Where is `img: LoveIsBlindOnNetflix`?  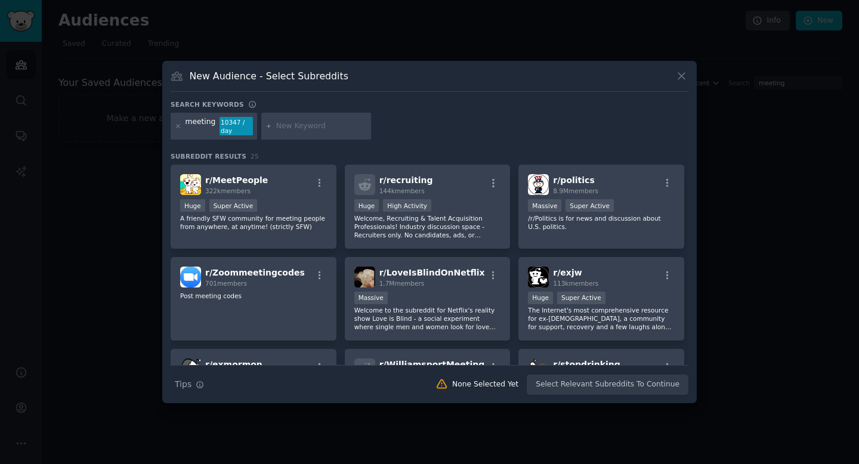 img: LoveIsBlindOnNetflix is located at coordinates (364, 277).